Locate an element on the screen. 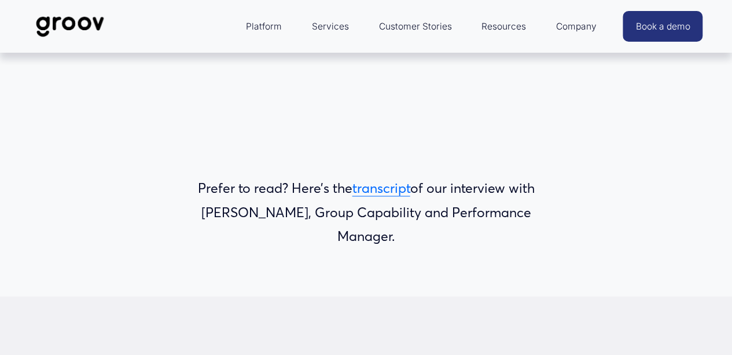 The height and width of the screenshot is (355, 732). a: Services is located at coordinates (330, 27).